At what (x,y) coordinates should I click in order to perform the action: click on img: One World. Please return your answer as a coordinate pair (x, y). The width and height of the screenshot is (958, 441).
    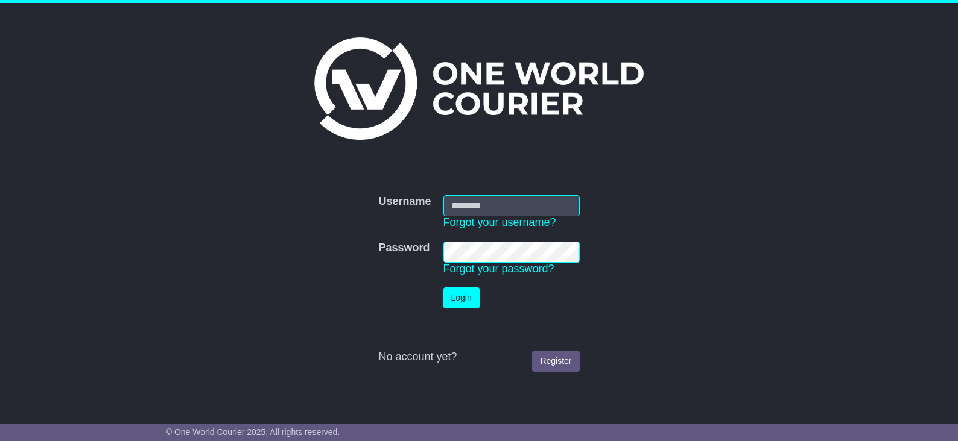
    Looking at the image, I should click on (479, 89).